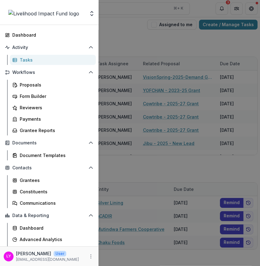 Image resolution: width=260 pixels, height=266 pixels. I want to click on div: Payments, so click(55, 119).